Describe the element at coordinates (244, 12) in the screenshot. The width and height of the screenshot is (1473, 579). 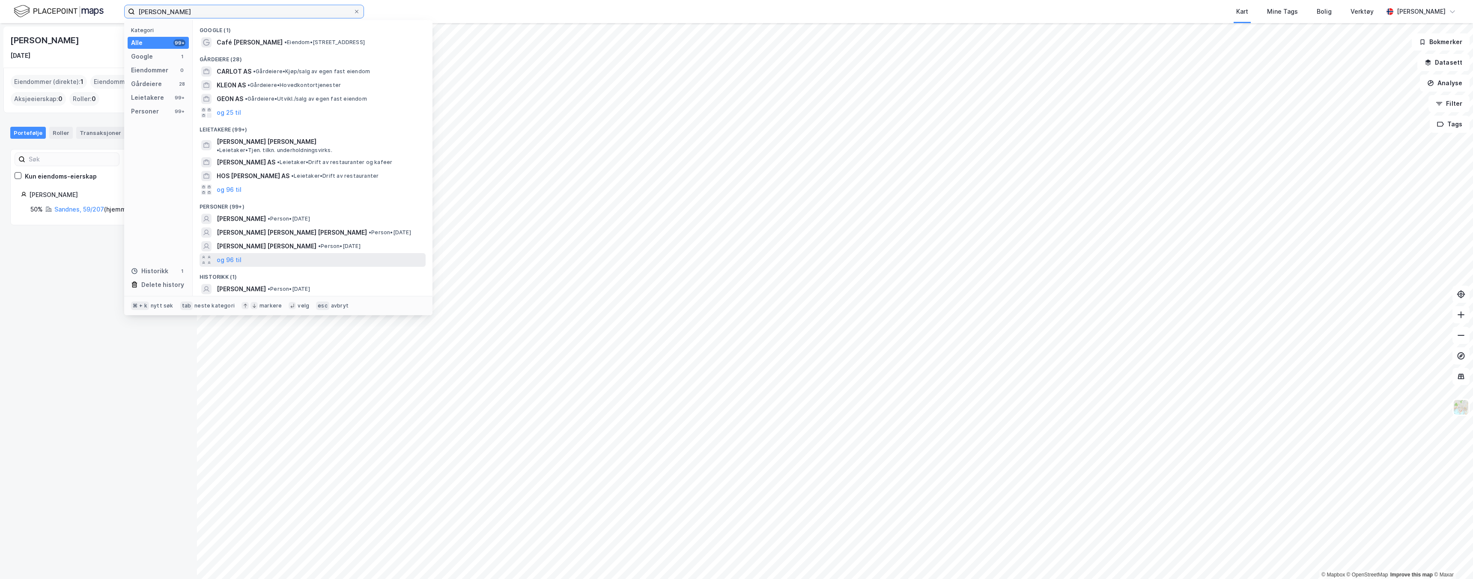
I see `input: Søk på adresse, matrikkel, gårdeiere, leietakere eller personer` at that location.